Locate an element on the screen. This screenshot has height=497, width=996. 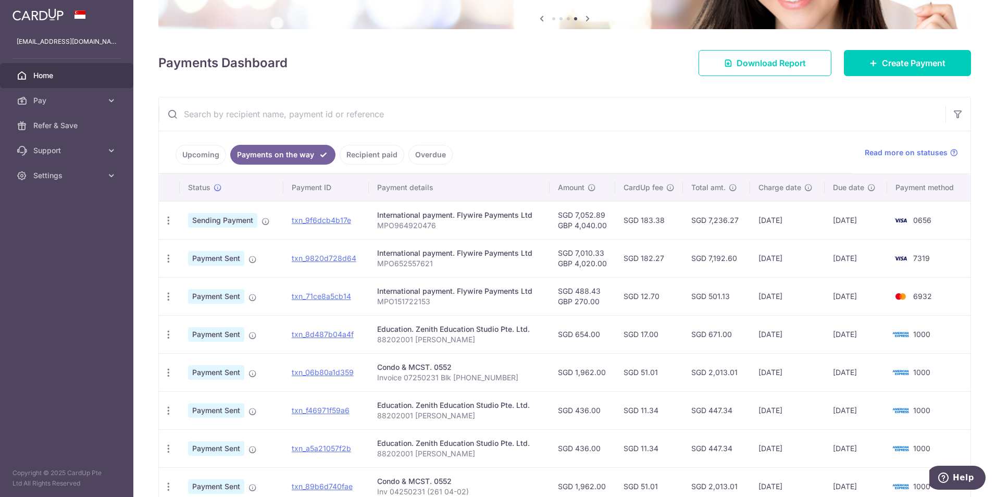
span: Settings is located at coordinates (68, 175).